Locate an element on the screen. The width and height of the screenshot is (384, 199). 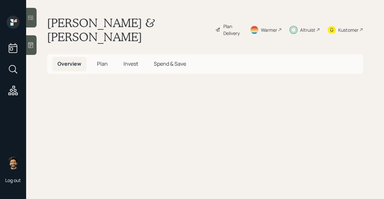
div: Log out is located at coordinates (13, 180).